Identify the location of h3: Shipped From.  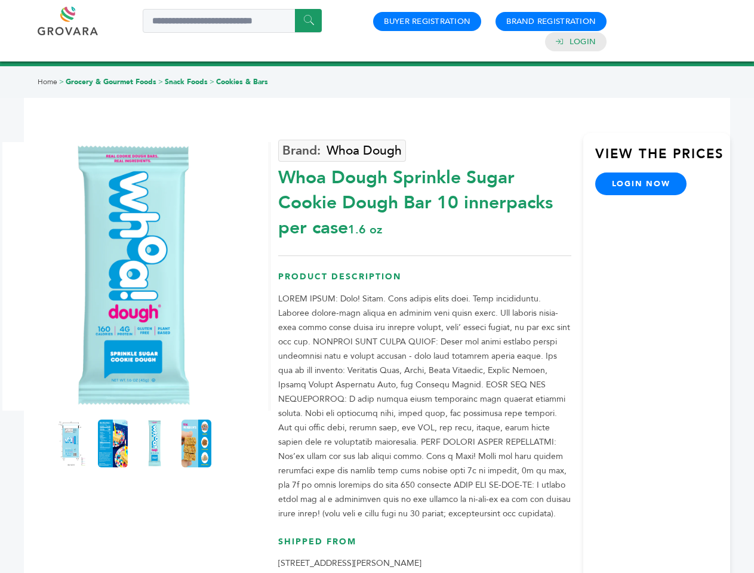
(424, 546).